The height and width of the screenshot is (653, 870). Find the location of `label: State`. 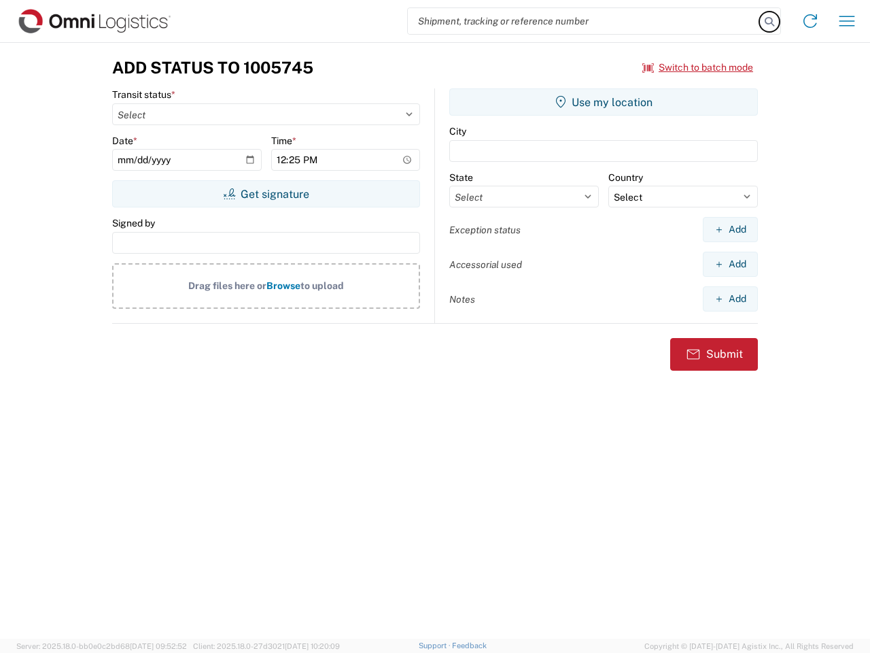

label: State is located at coordinates (461, 177).